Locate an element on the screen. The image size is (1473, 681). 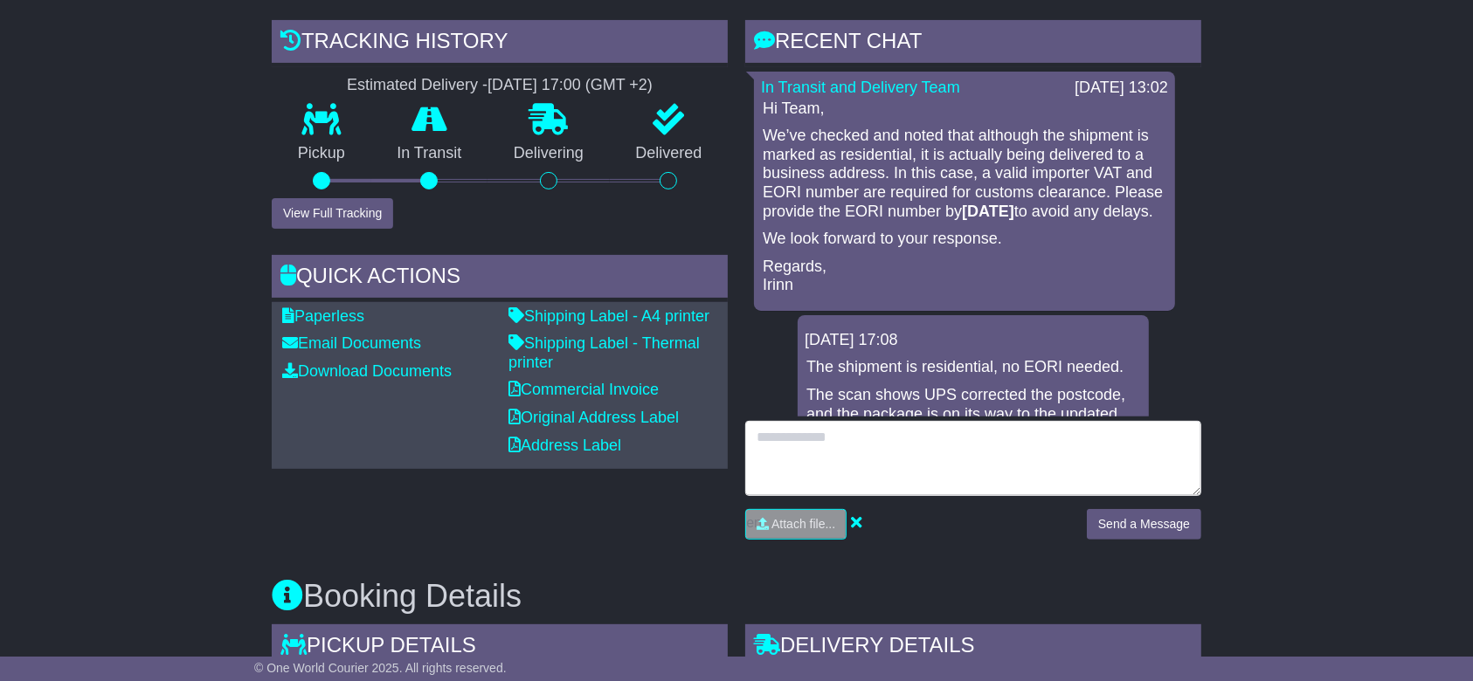
h3: Booking Details is located at coordinates (736, 597).